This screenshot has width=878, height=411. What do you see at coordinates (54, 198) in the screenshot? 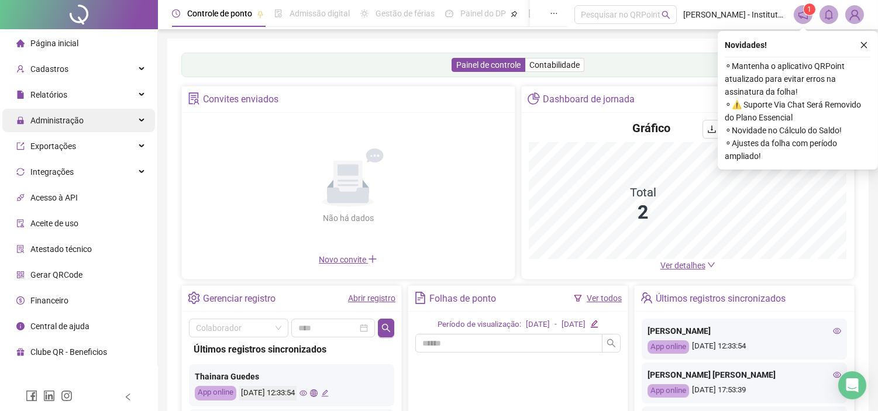
I see `span: Acesso à API` at bounding box center [54, 198].